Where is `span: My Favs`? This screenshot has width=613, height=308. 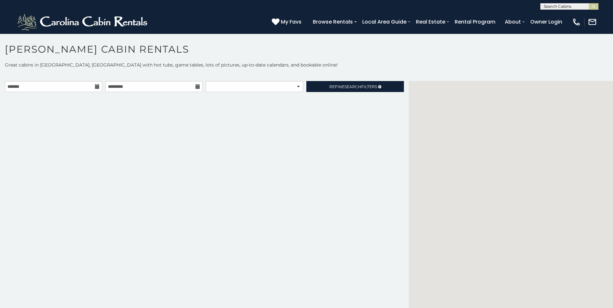 span: My Favs is located at coordinates (291, 22).